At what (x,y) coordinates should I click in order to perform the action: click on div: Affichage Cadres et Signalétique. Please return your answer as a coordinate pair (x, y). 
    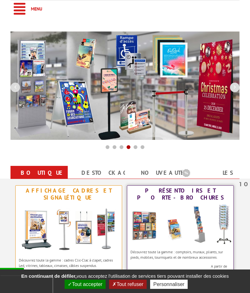
    Looking at the image, I should click on (69, 194).